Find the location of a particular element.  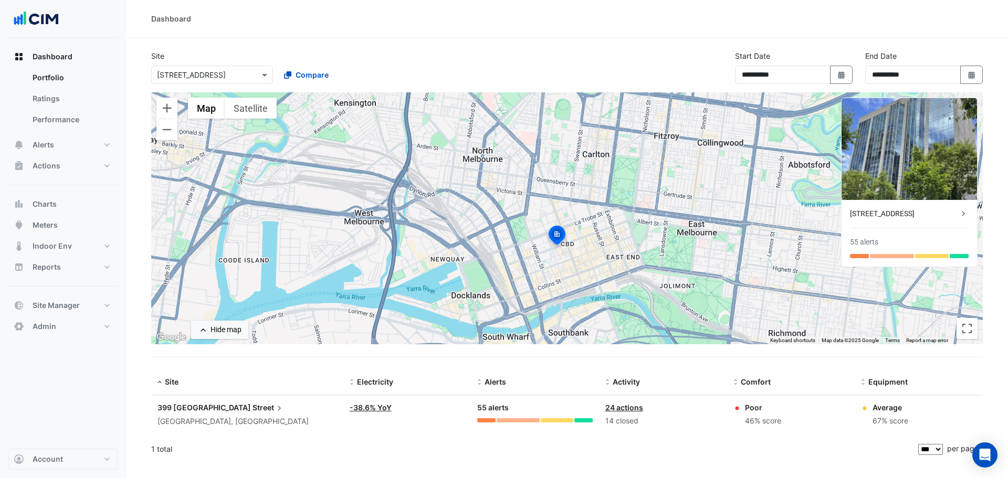

button: Charts is located at coordinates (63, 204).